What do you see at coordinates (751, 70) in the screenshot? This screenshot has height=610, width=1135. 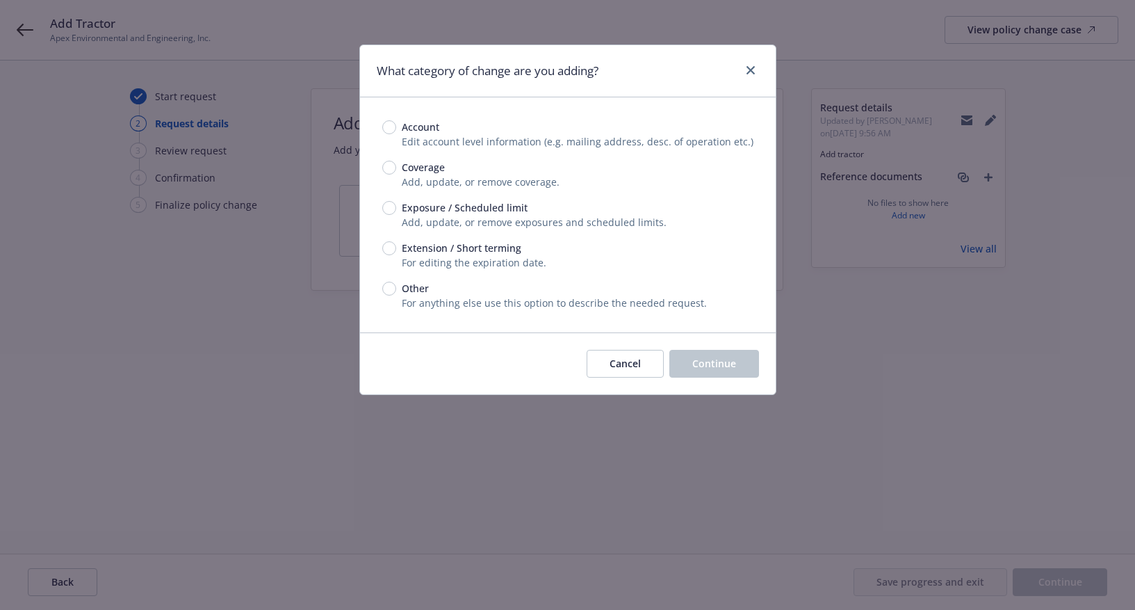 I see `a: close` at bounding box center [751, 70].